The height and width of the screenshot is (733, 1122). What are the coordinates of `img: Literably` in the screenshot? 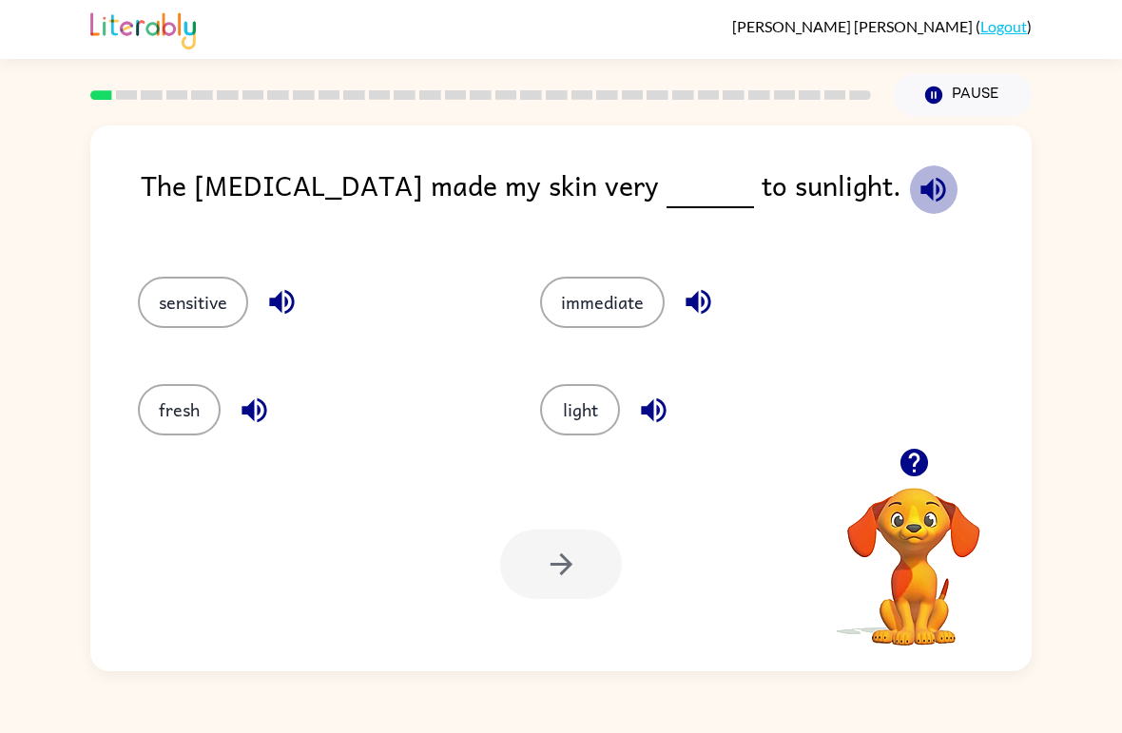 It's located at (143, 29).